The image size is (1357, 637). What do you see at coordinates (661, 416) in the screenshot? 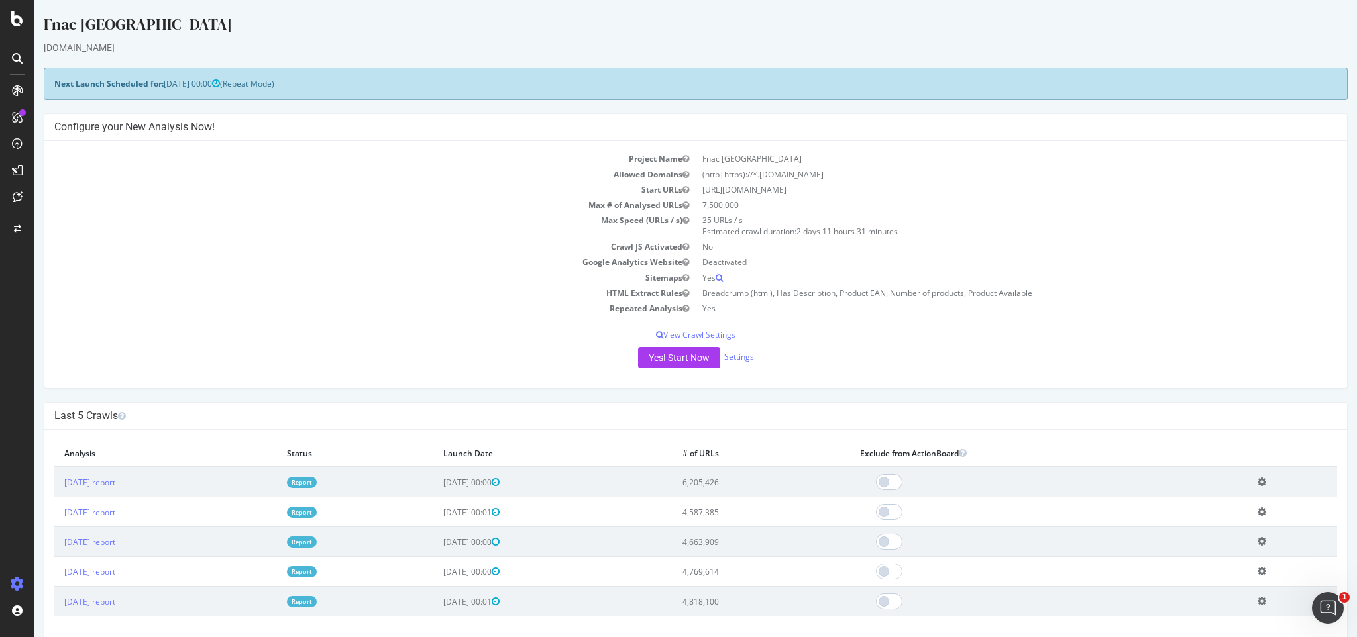
I see `h4: Last 5 Crawls` at bounding box center [661, 416].